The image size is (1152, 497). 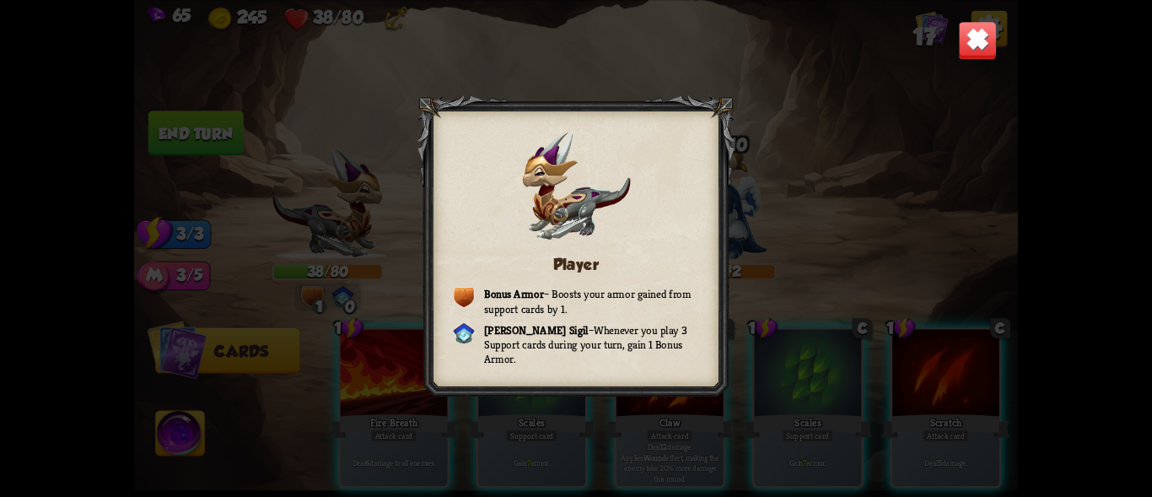 What do you see at coordinates (977, 40) in the screenshot?
I see `img: Close_Button.png` at bounding box center [977, 40].